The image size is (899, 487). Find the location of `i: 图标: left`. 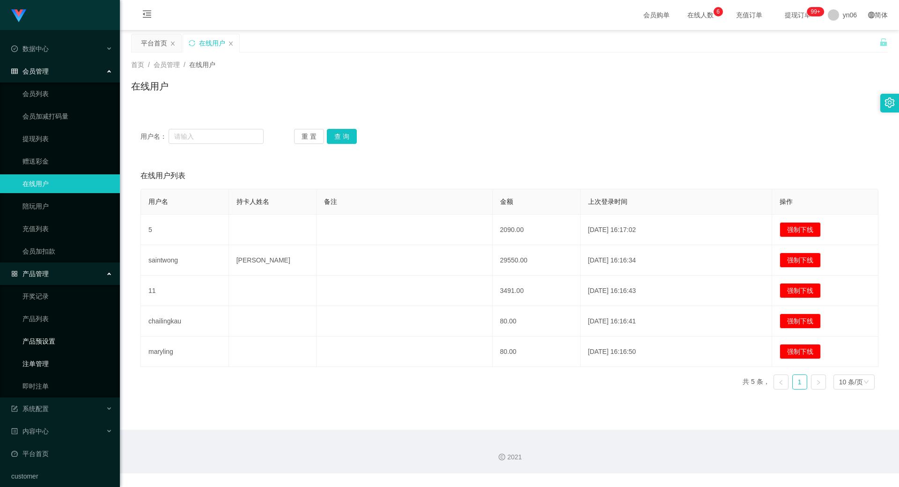

i: 图标: left is located at coordinates (781, 382).